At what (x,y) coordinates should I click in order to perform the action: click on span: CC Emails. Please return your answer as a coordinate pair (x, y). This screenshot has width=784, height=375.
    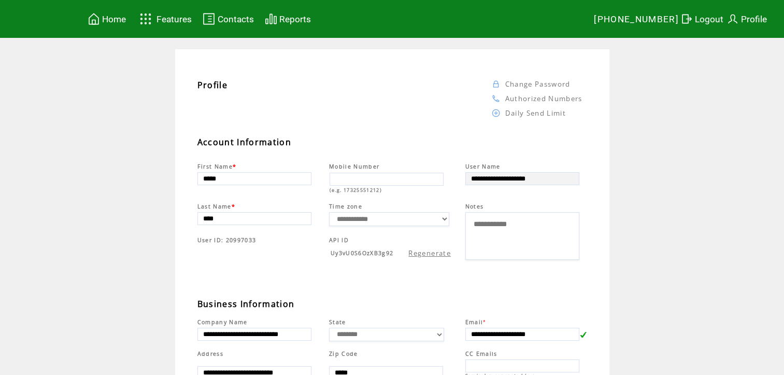
    Looking at the image, I should click on (481, 353).